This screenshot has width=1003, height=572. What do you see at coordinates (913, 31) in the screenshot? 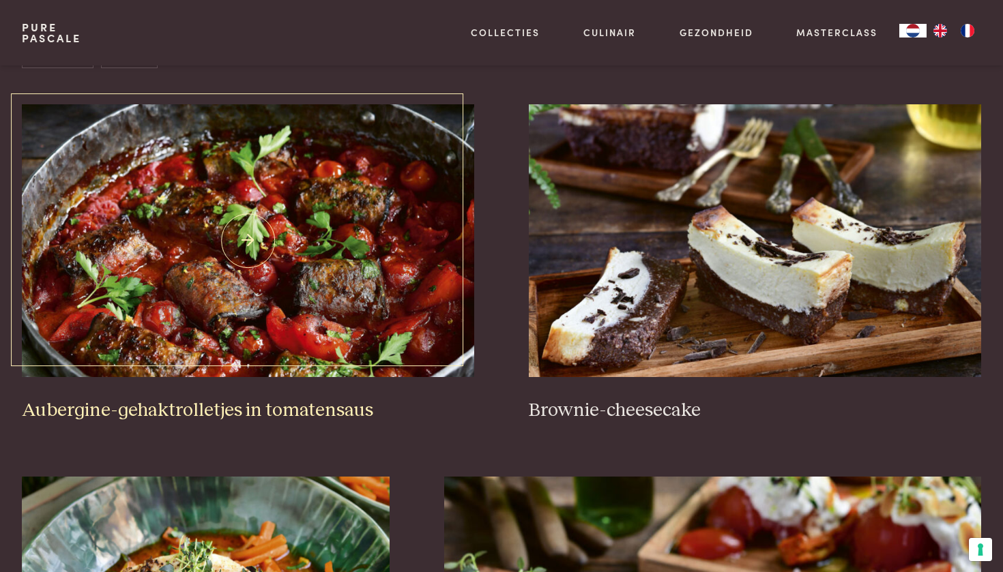
I see `a: NL` at bounding box center [913, 31].